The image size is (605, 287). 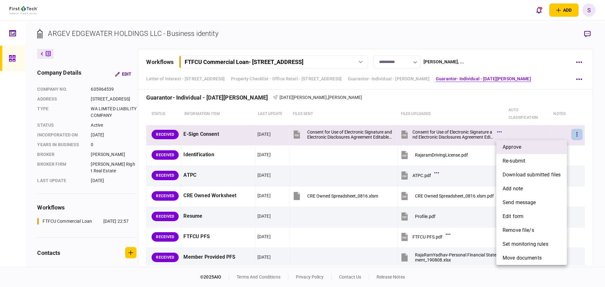 What do you see at coordinates (522, 258) in the screenshot?
I see `span: Move documents` at bounding box center [522, 258].